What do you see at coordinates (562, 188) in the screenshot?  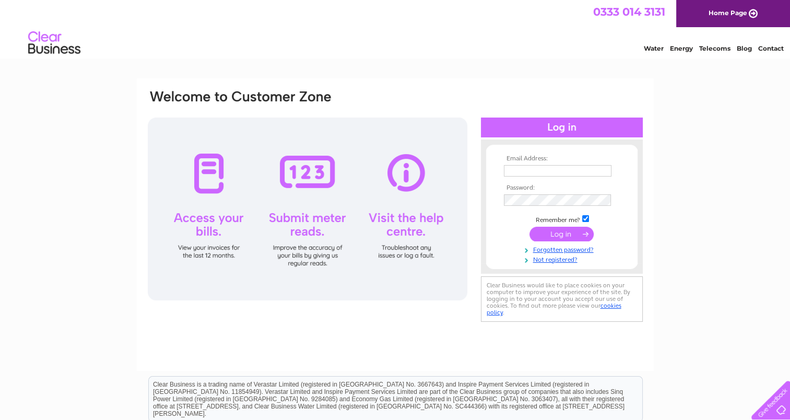 I see `th: Password:` at bounding box center [562, 188].